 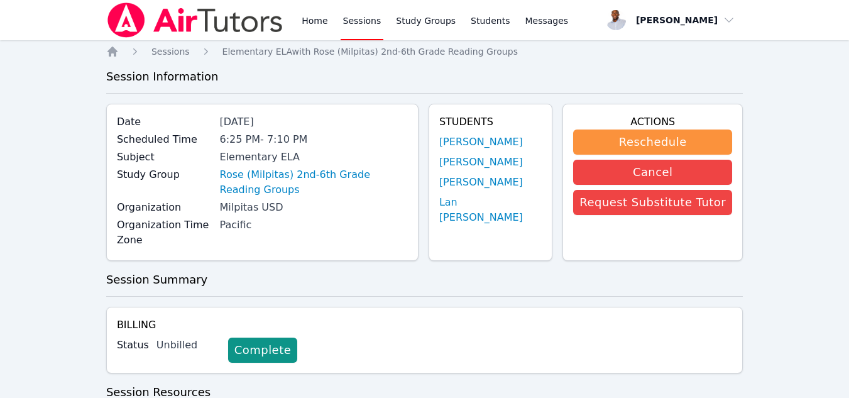 I want to click on div: Pacific, so click(x=314, y=225).